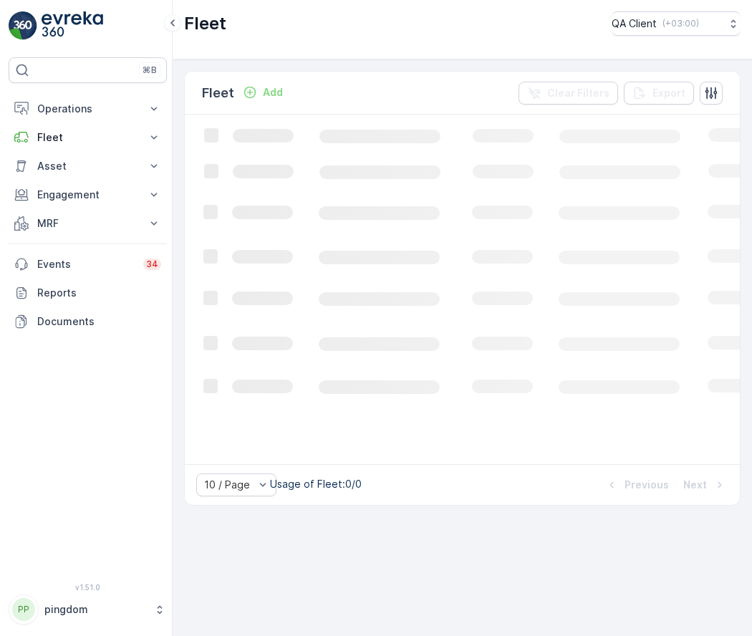  Describe the element at coordinates (87, 609) in the screenshot. I see `button: PPpingdom` at that location.